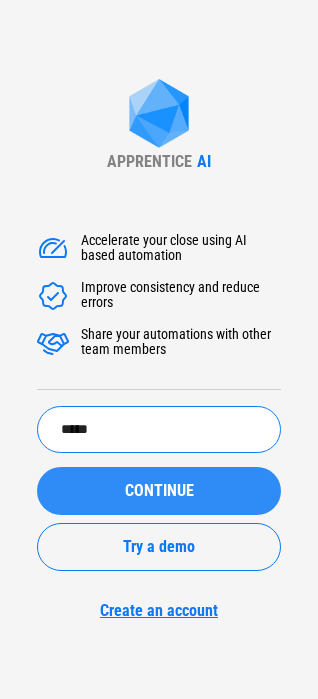 The image size is (318, 699). What do you see at coordinates (159, 491) in the screenshot?
I see `button: CONTINUE` at bounding box center [159, 491].